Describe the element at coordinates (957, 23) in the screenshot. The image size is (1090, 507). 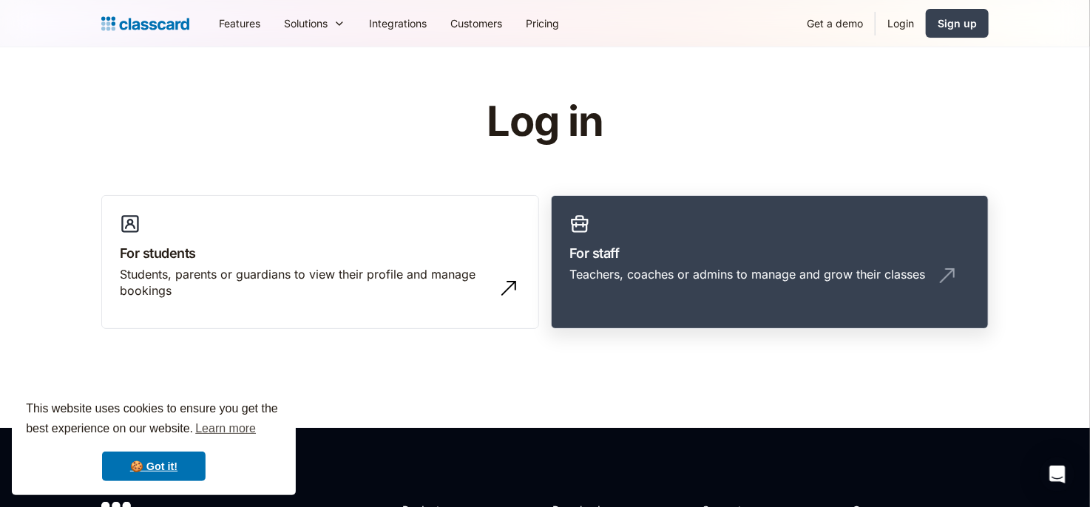
I see `div: Sign up` at that location.